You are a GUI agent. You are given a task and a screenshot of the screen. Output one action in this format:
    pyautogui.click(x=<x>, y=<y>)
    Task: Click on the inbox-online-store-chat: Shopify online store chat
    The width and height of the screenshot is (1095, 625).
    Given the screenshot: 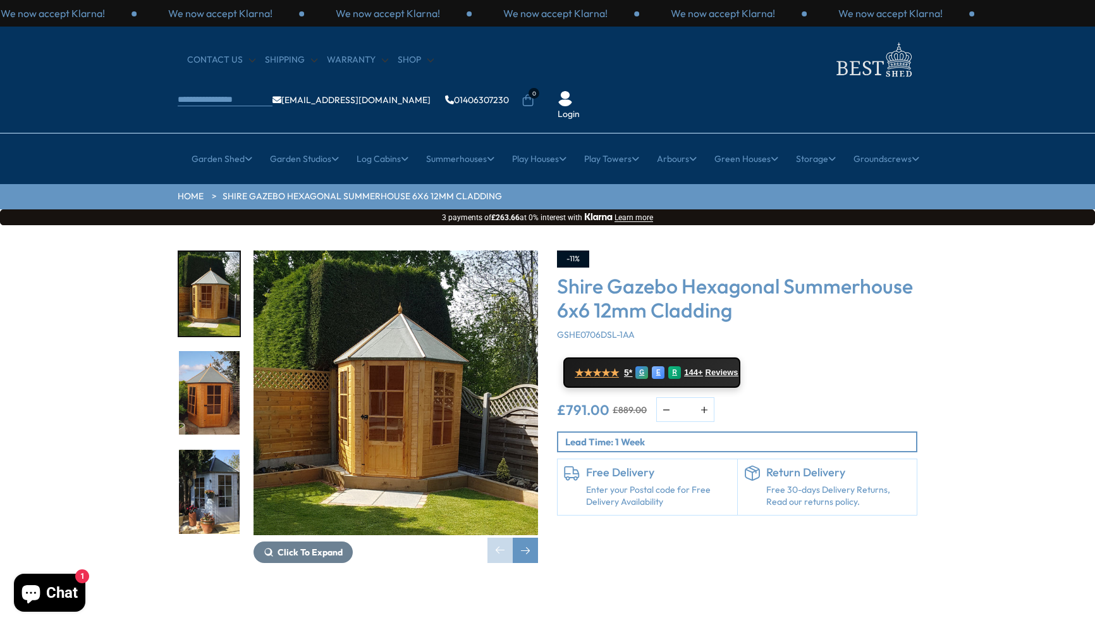 What is the action you would take?
    pyautogui.click(x=49, y=594)
    